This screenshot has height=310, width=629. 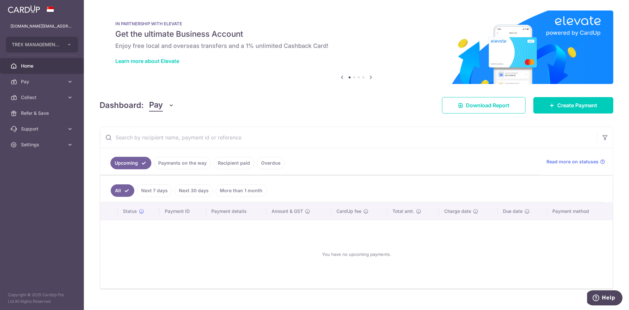 What do you see at coordinates (513, 211) in the screenshot?
I see `span: Due date` at bounding box center [513, 211].